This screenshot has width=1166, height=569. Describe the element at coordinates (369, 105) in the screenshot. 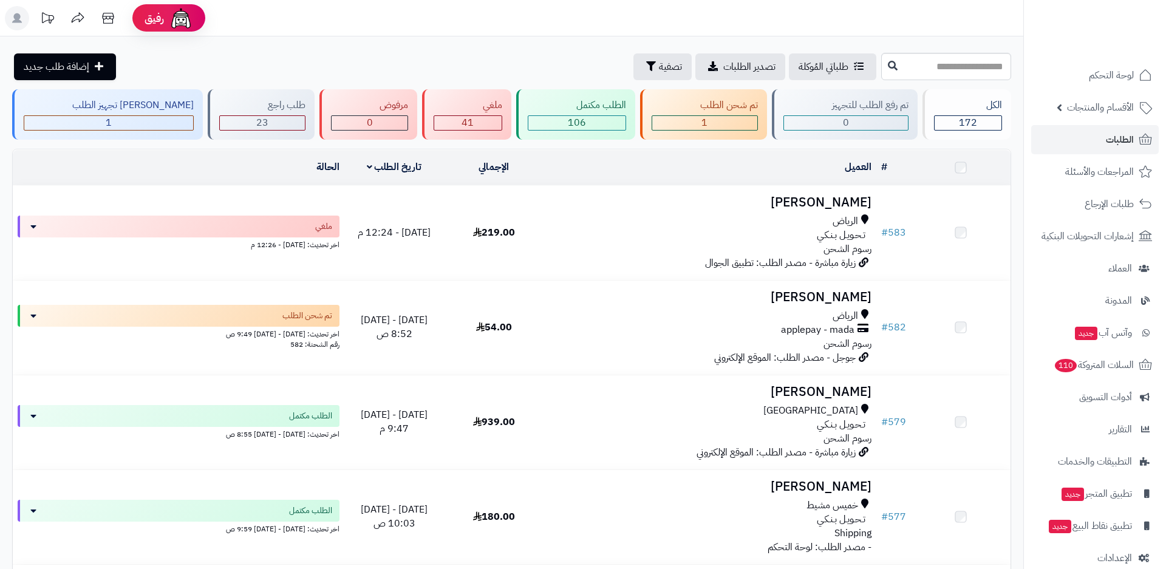

I see `div: مرفوض` at that location.